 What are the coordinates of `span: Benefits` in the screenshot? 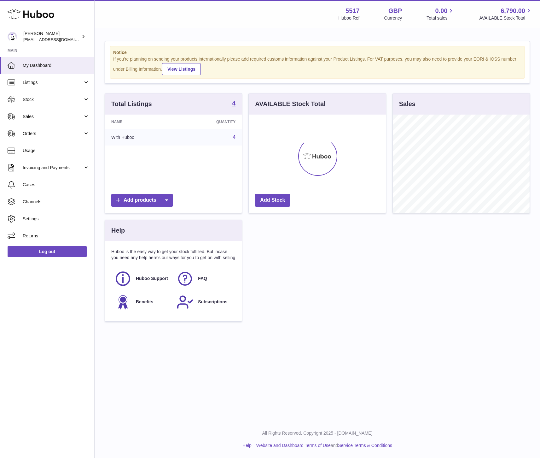 It's located at (144, 302).